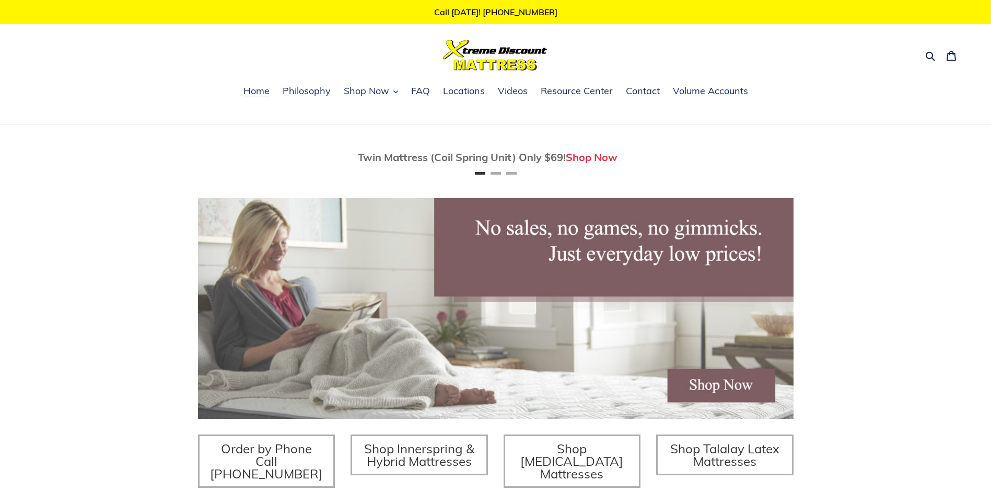  I want to click on a: Contact, so click(643, 91).